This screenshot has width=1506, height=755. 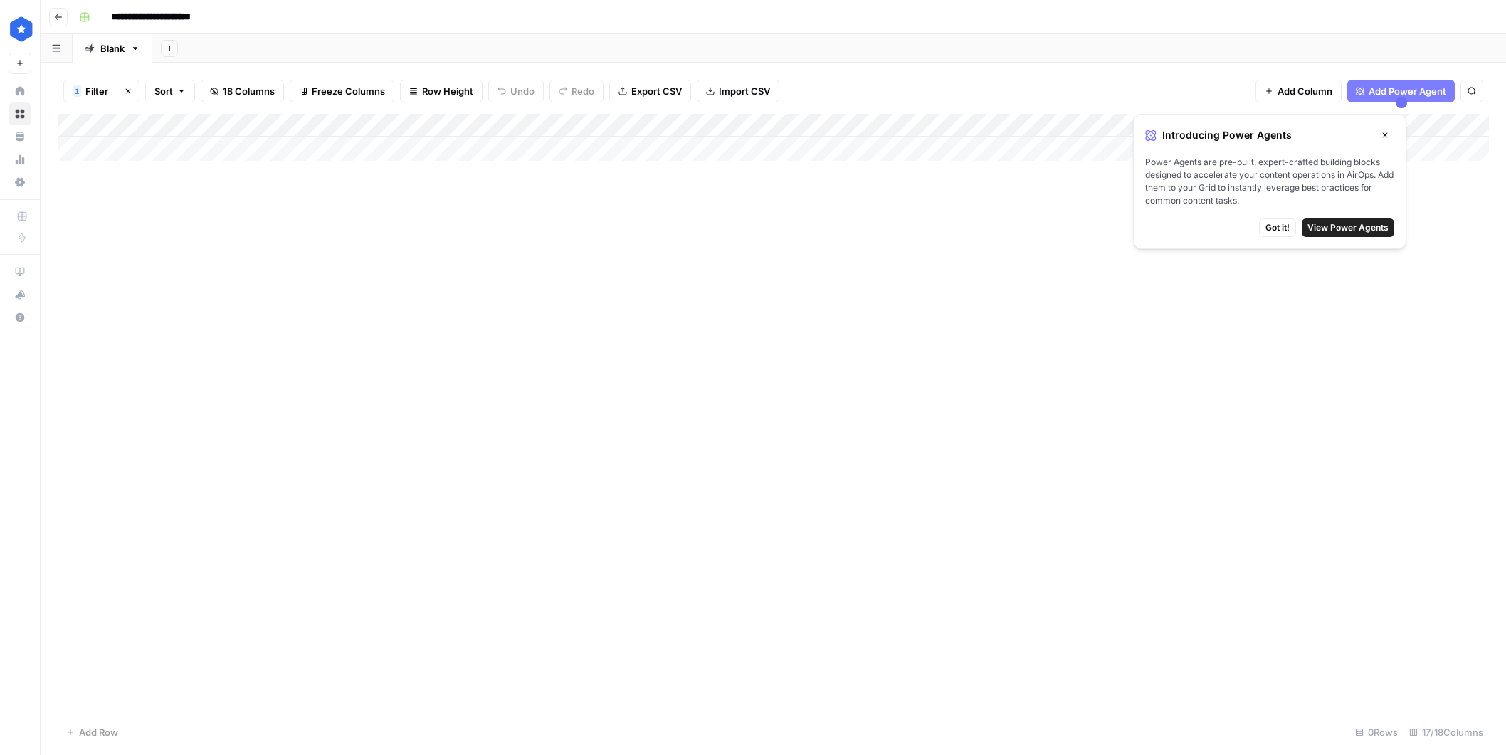 What do you see at coordinates (1278, 228) in the screenshot?
I see `span: Got it!` at bounding box center [1278, 228].